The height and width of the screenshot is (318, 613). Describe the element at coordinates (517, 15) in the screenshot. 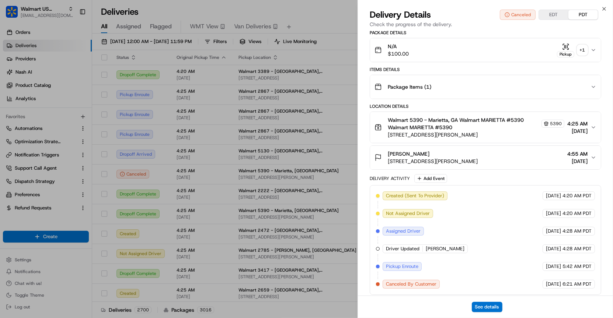

I see `div: Canceled` at that location.